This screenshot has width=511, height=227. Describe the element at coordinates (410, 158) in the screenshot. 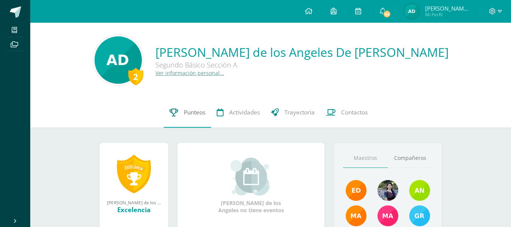

I see `a: Compañeros` at that location.